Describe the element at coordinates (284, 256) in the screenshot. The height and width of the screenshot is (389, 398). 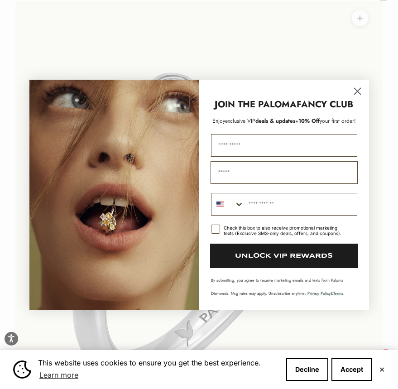
I see `button: UNLOCK VIP REWARDS` at that location.